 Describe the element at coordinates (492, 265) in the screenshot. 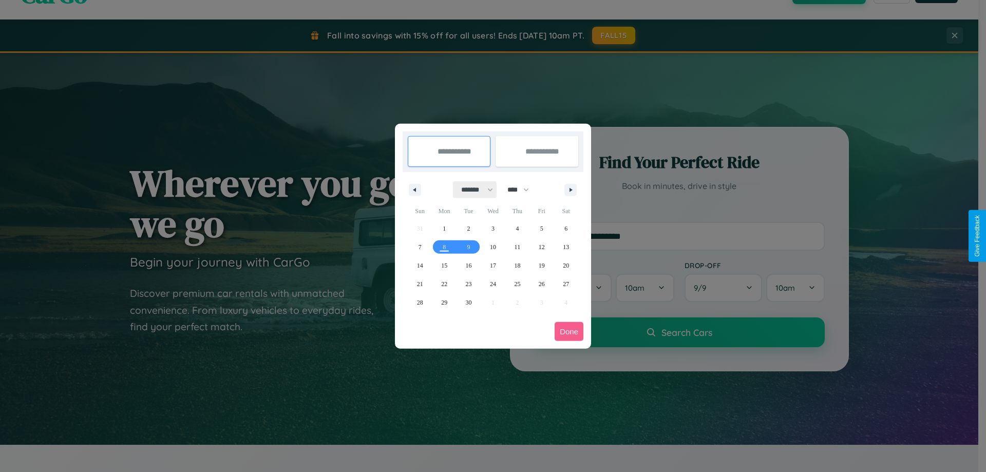

I see `button: 17` at that location.